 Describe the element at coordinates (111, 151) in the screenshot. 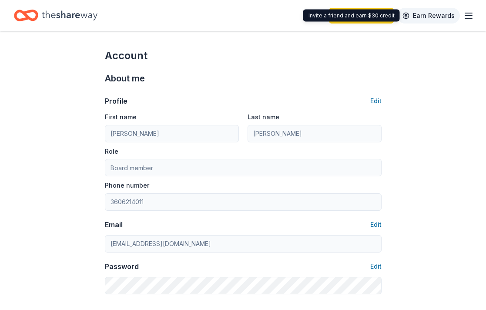

I see `label: Role` at that location.